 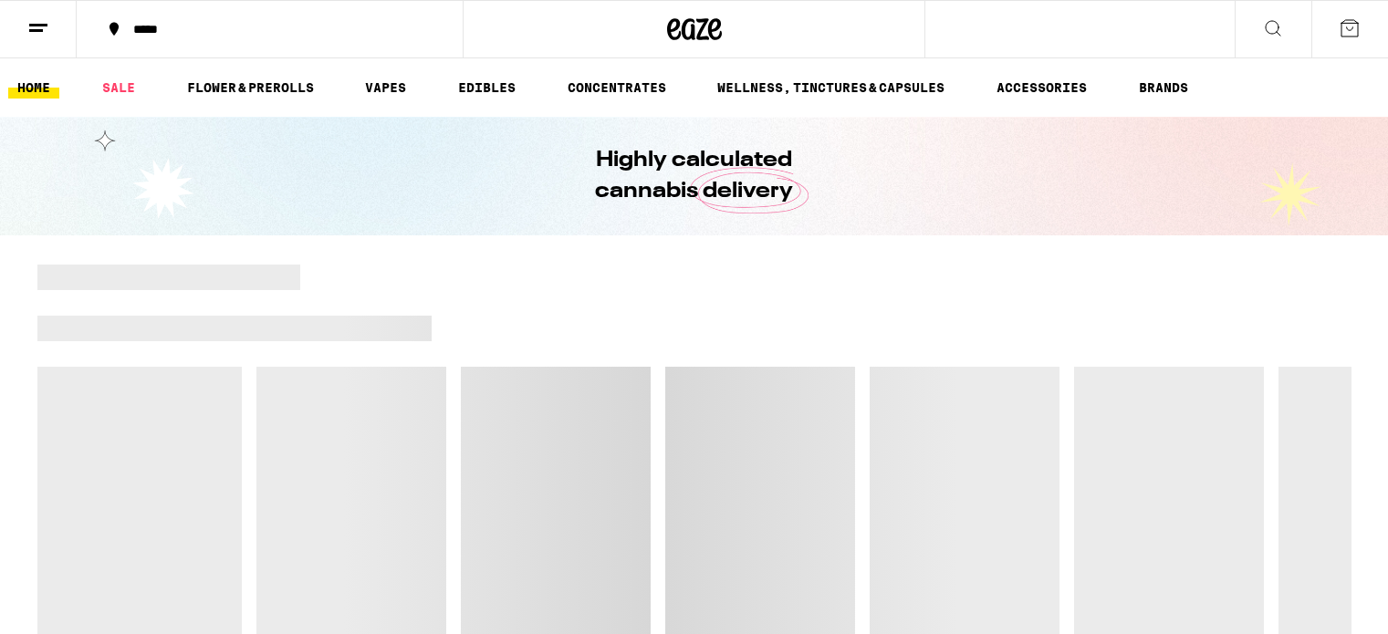 I want to click on h1: Highly calculated cannabis delivery, so click(x=694, y=176).